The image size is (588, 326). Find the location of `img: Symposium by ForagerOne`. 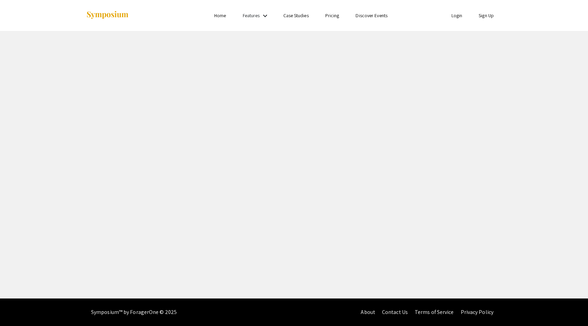

img: Symposium by ForagerOne is located at coordinates (107, 15).